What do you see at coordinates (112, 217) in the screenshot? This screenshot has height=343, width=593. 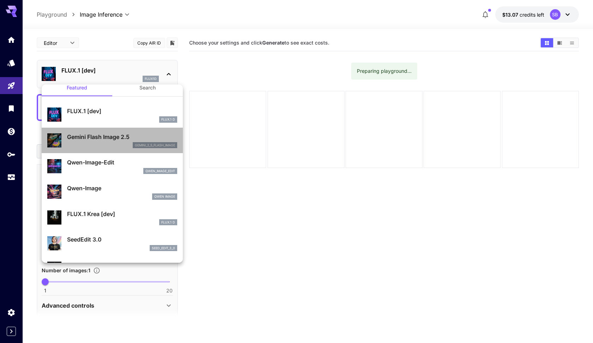 I see `div: FLUX.1 Krea [dev]FLUX.1 D` at bounding box center [112, 217].